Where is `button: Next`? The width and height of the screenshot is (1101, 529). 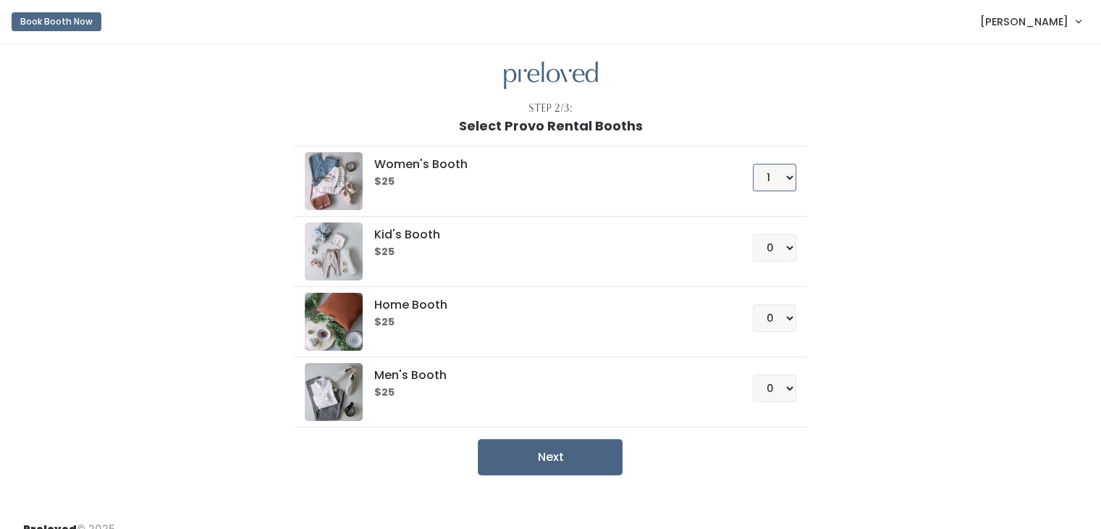 button: Next is located at coordinates (550, 457).